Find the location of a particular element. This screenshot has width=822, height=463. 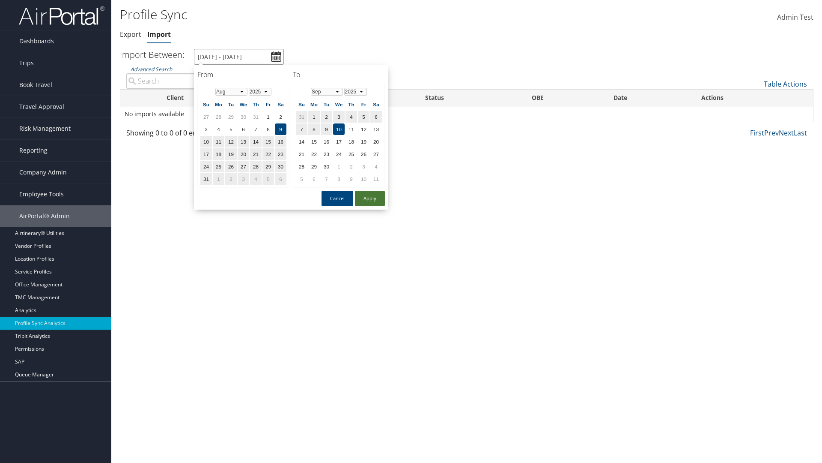

td: 24 is located at coordinates (206, 166).